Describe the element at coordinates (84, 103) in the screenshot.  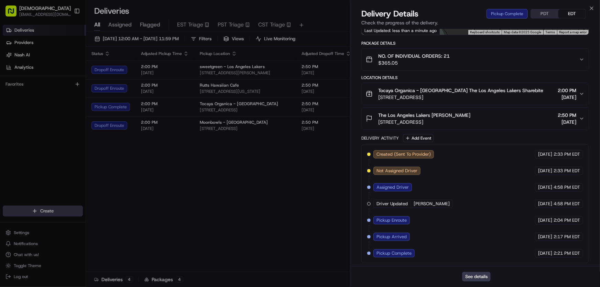
I see `a: 💻API Documentation` at that location.